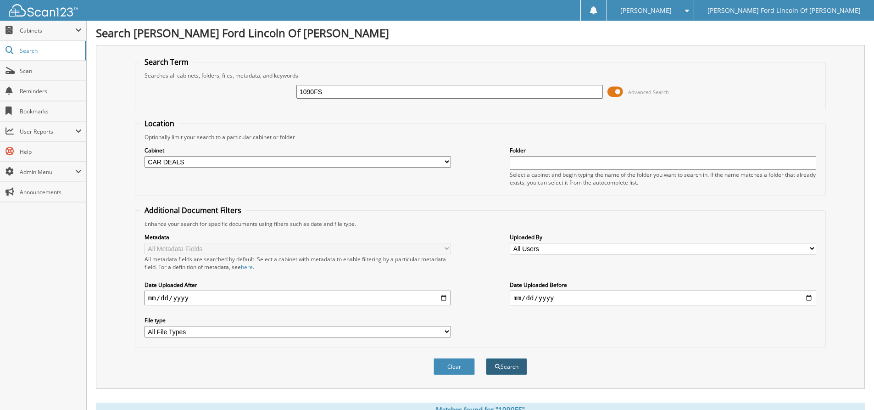  What do you see at coordinates (663, 298) in the screenshot?
I see `input: end` at bounding box center [663, 298].